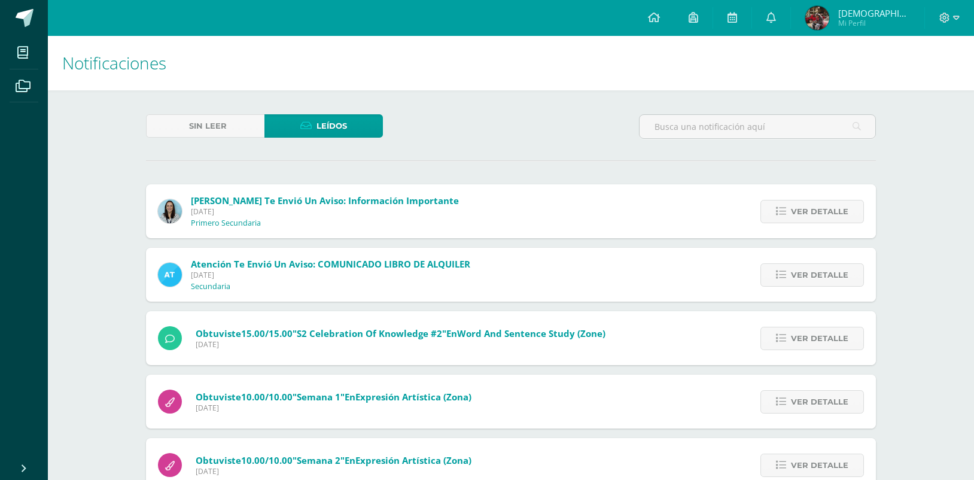  I want to click on p: Primero Secundaria, so click(226, 223).